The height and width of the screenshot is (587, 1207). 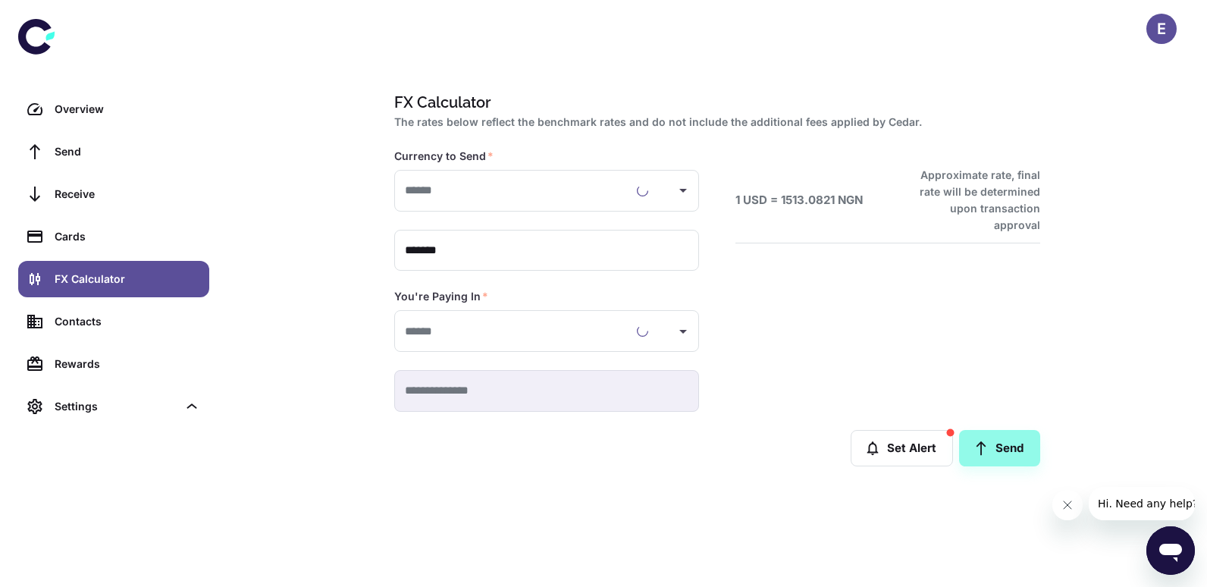 What do you see at coordinates (114, 279) in the screenshot?
I see `a: FX Calculator` at bounding box center [114, 279].